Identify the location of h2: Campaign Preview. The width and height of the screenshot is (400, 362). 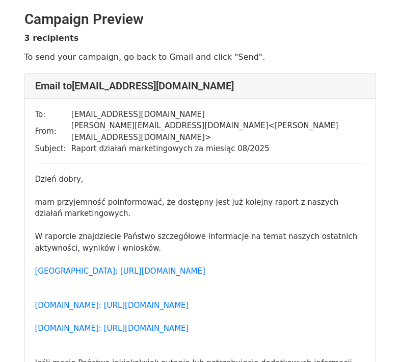
(200, 19).